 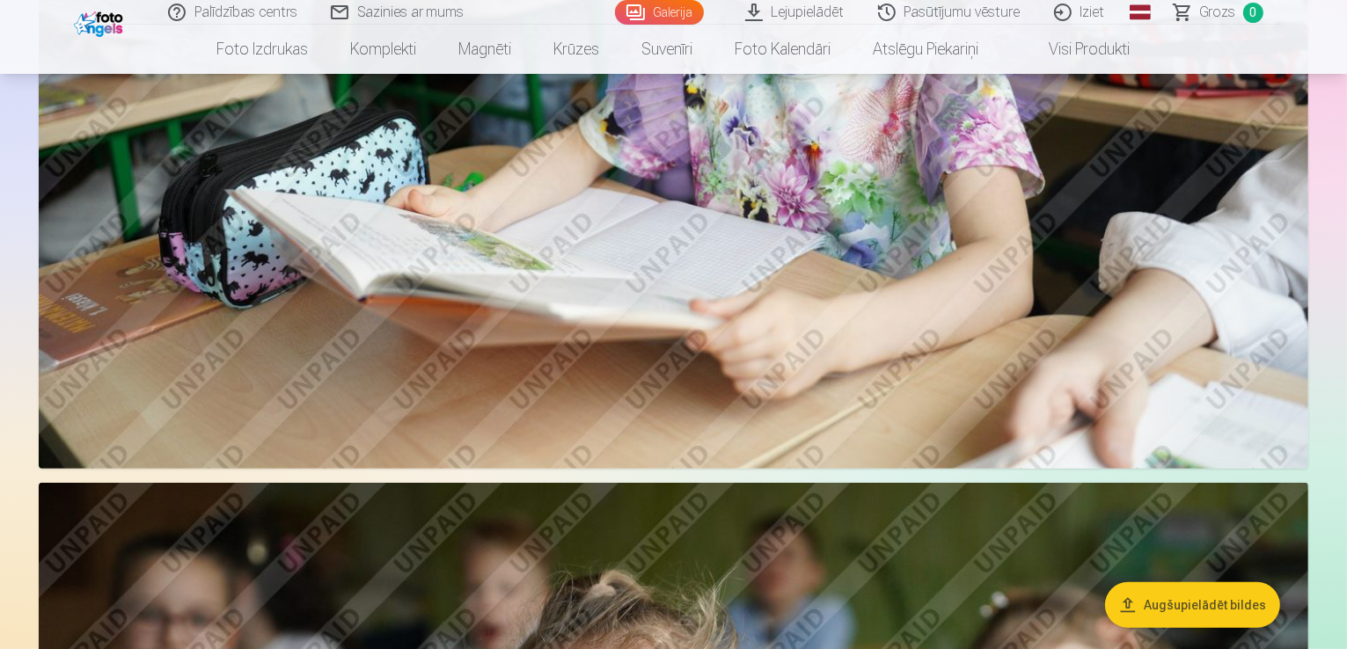 What do you see at coordinates (384, 49) in the screenshot?
I see `a: Komplekti` at bounding box center [384, 49].